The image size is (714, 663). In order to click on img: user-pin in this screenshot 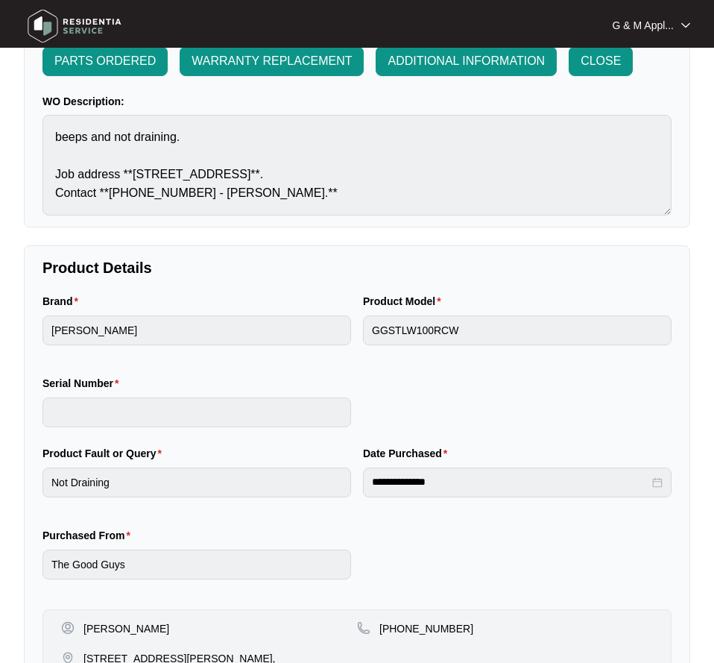, I will do `click(68, 627)`.